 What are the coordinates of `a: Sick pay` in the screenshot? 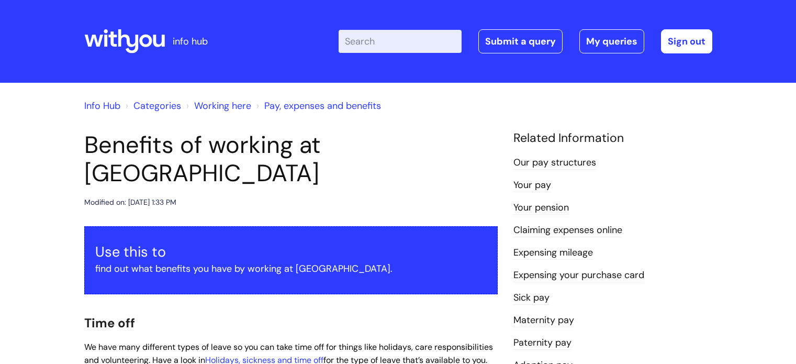 It's located at (531, 298).